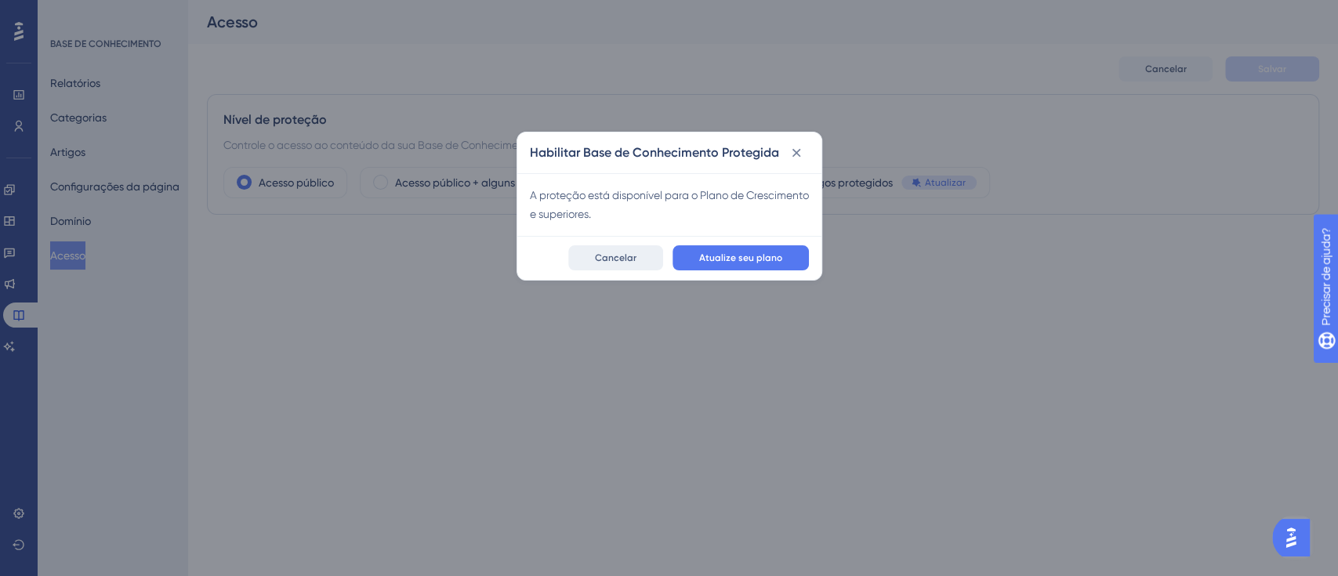 The height and width of the screenshot is (576, 1338). Describe the element at coordinates (85, 13) in the screenshot. I see `font: Precisar de ajuda?` at that location.